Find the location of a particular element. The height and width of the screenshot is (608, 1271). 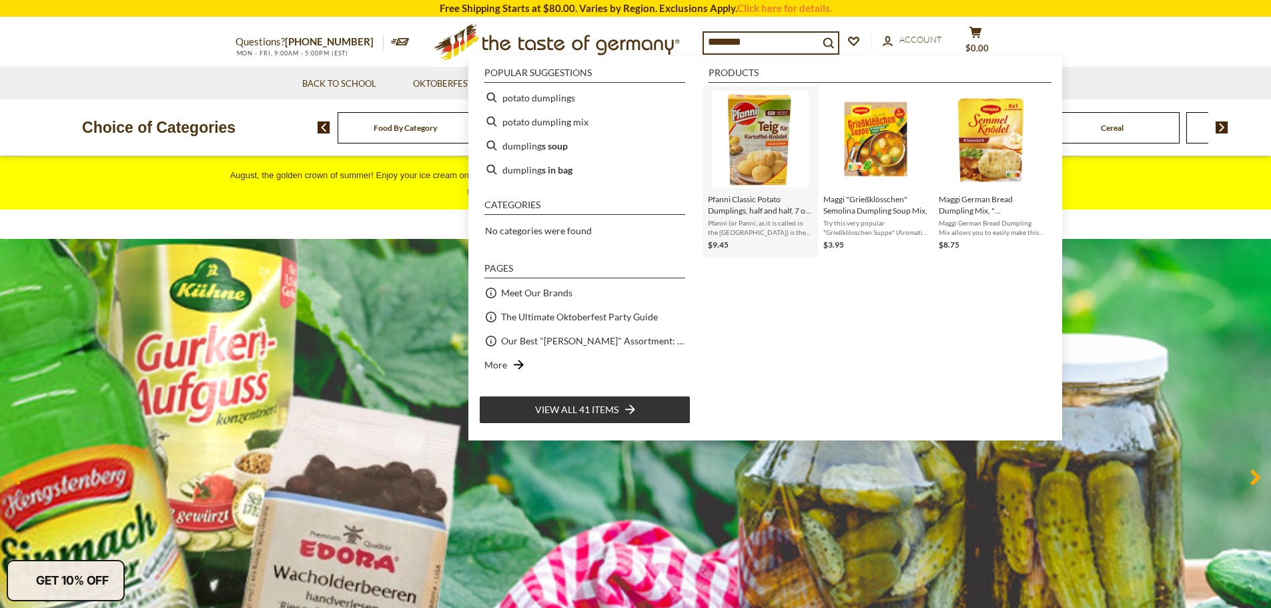

div: Instant Search Results is located at coordinates (765, 248).